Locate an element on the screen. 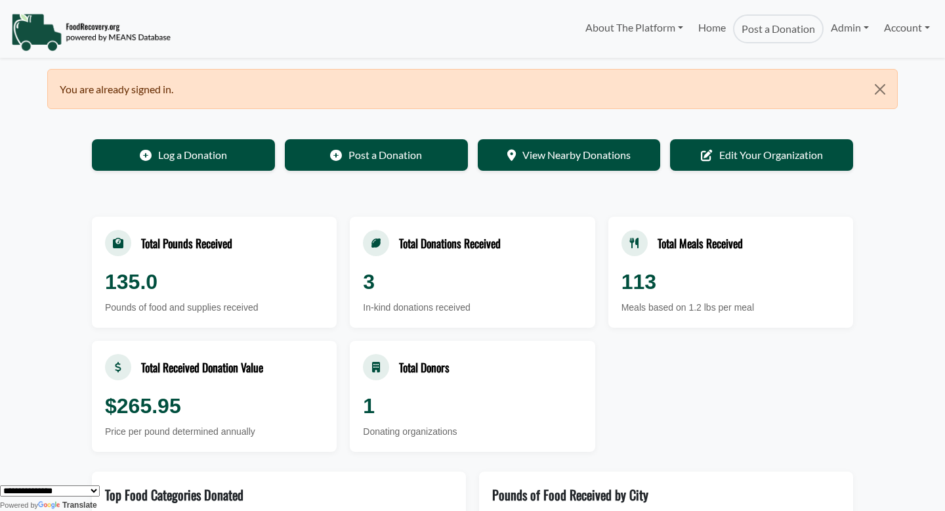 This screenshot has width=945, height=511. div: Total Donors is located at coordinates (424, 367).